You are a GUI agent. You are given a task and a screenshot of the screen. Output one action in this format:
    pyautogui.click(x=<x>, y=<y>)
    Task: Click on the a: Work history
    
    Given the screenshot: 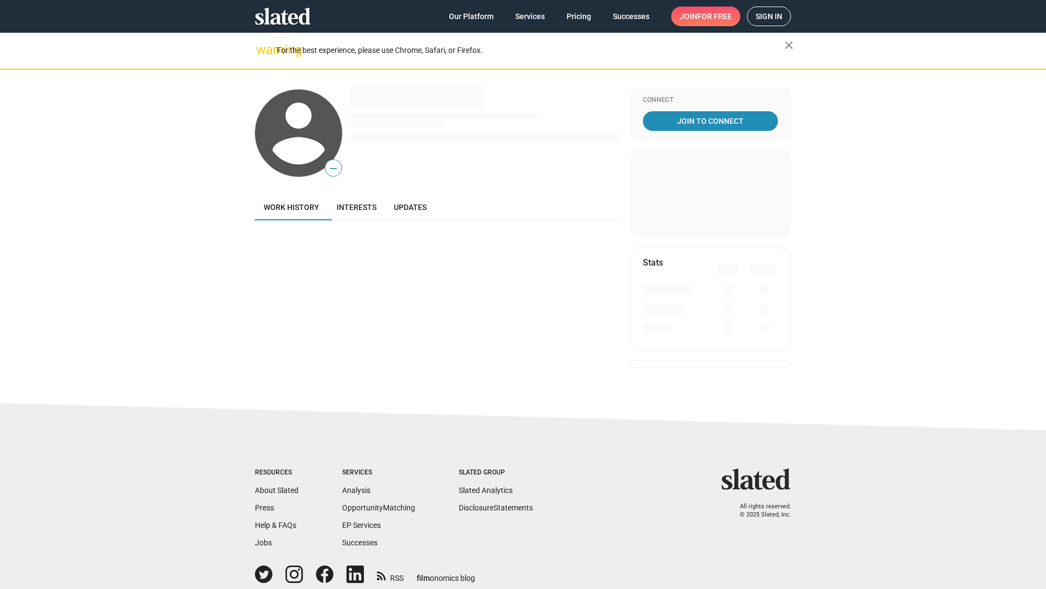 What is the action you would take?
    pyautogui.click(x=292, y=207)
    